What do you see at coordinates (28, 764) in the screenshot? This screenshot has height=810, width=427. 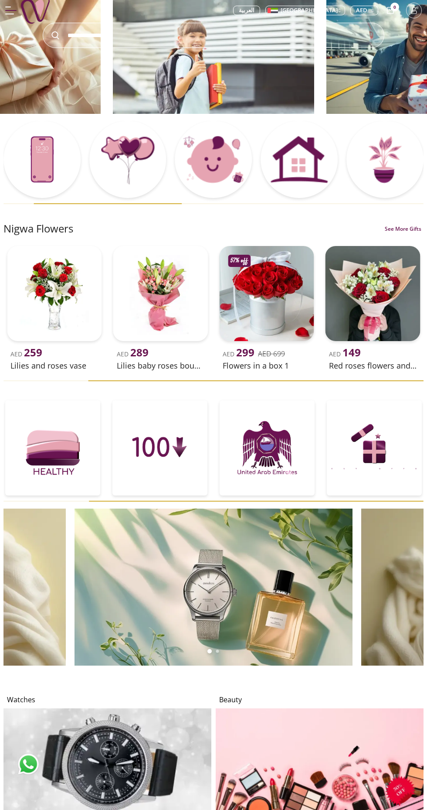 I see `img: whatsapp` at bounding box center [28, 764].